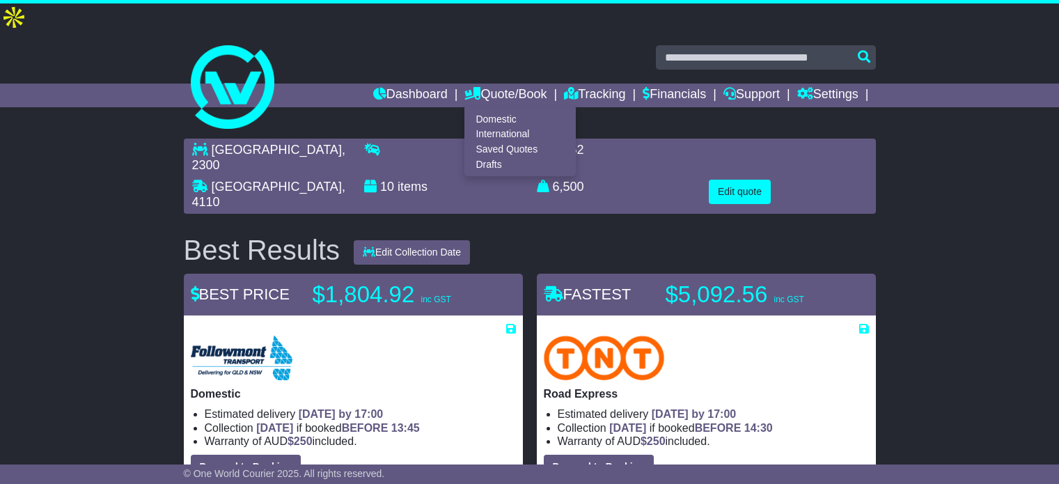 This screenshot has width=1059, height=484. Describe the element at coordinates (353, 393) in the screenshot. I see `p: Domestic` at that location.